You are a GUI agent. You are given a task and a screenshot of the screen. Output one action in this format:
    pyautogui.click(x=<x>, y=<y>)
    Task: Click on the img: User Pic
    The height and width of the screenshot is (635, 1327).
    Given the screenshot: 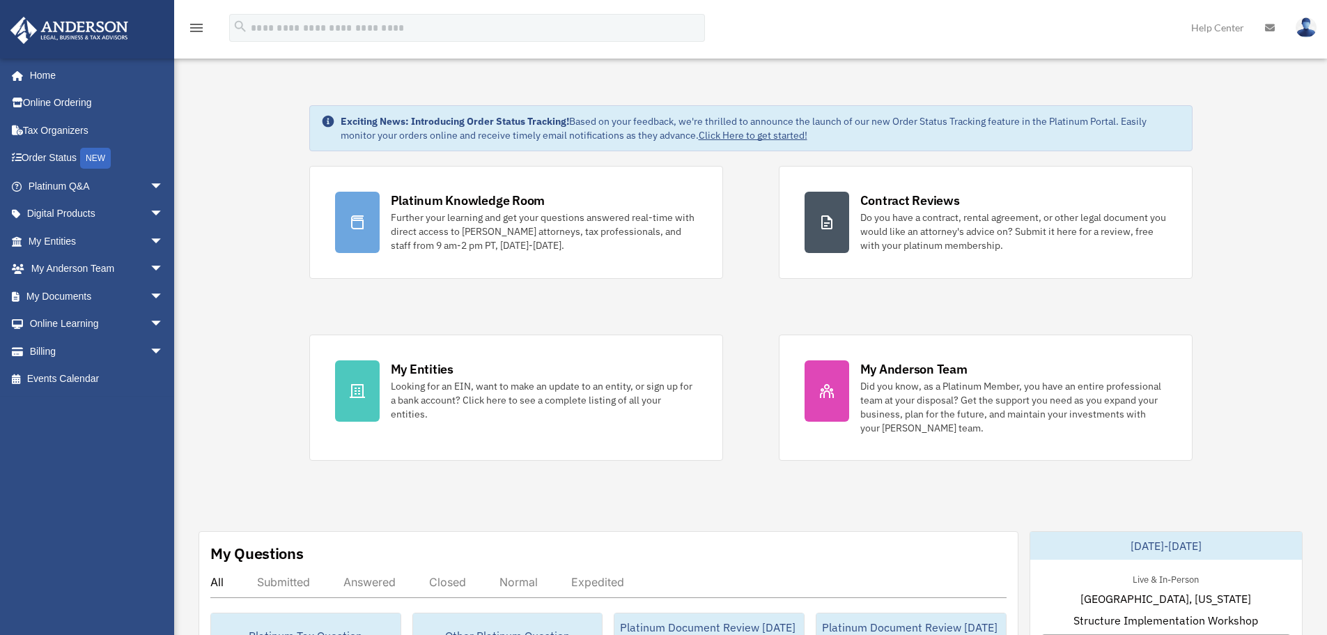 What is the action you would take?
    pyautogui.click(x=1306, y=27)
    